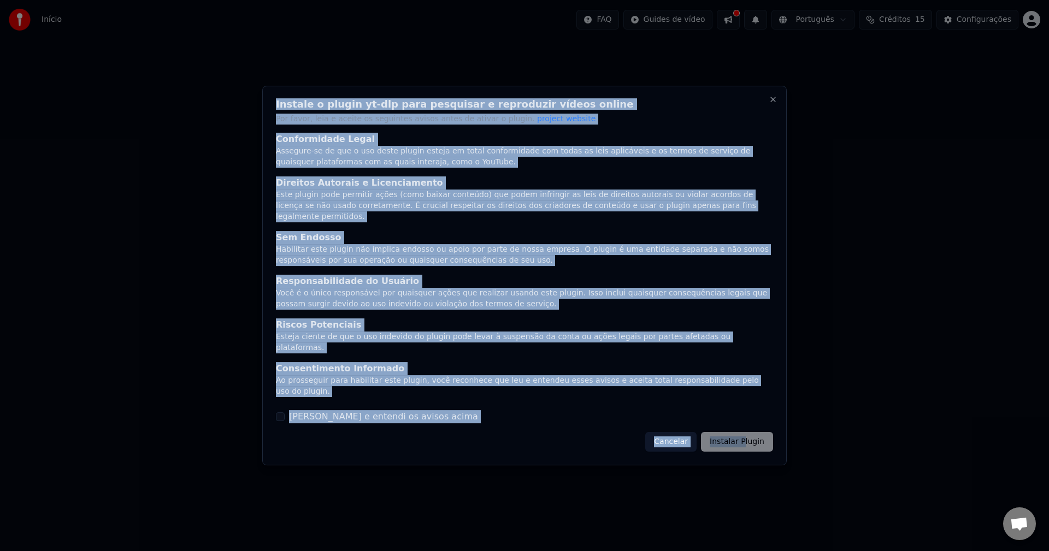 The image size is (1049, 551). I want to click on div: Esteja ciente de que o uso indevido do plugin pode levar à suspensão da conta ou ações legais por..., so click(524, 343).